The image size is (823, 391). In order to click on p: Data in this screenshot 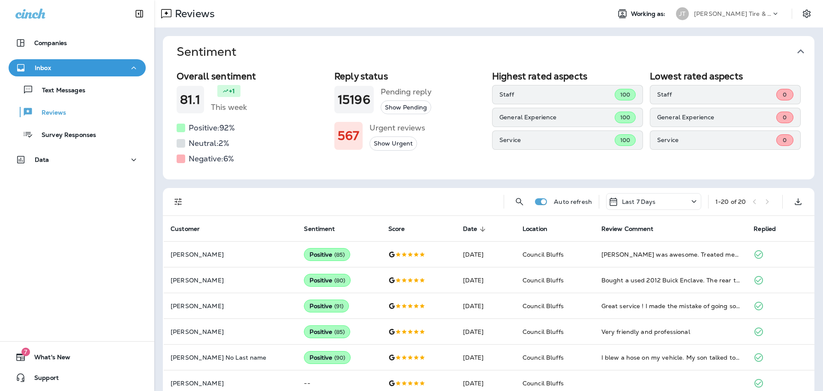, I will do `click(42, 159)`.